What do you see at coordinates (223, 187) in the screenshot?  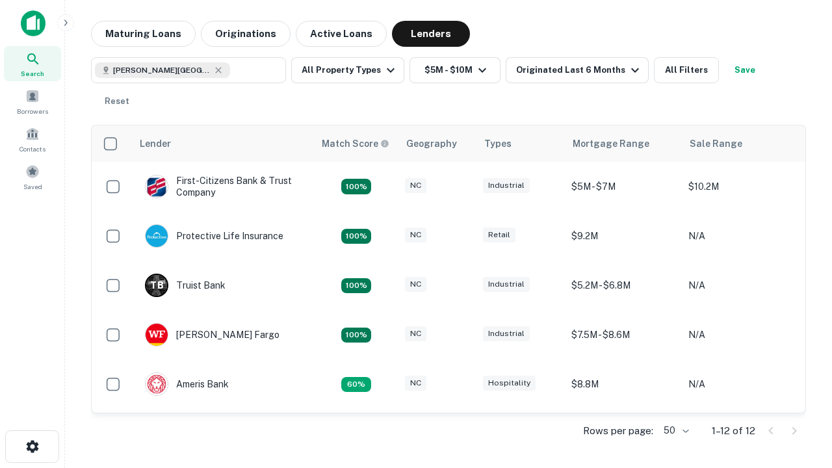 I see `div: First-citizens Bank & Trust Company` at bounding box center [223, 187].